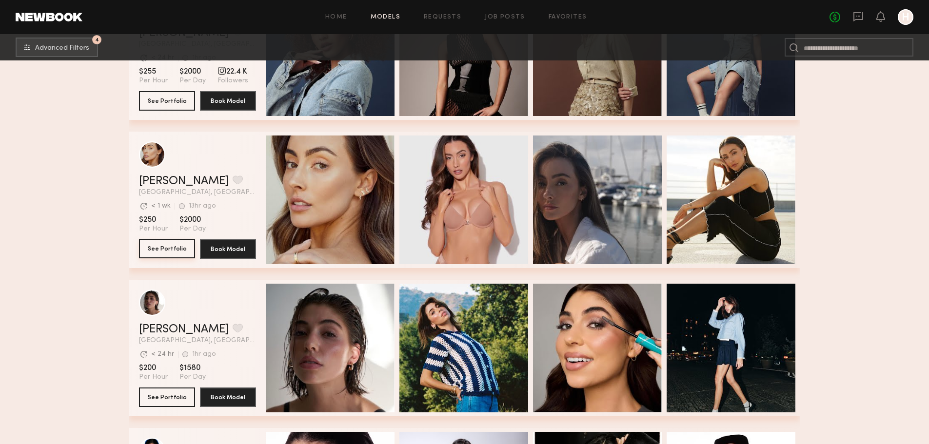 The image size is (929, 444). I want to click on div: 13hr ago, so click(202, 206).